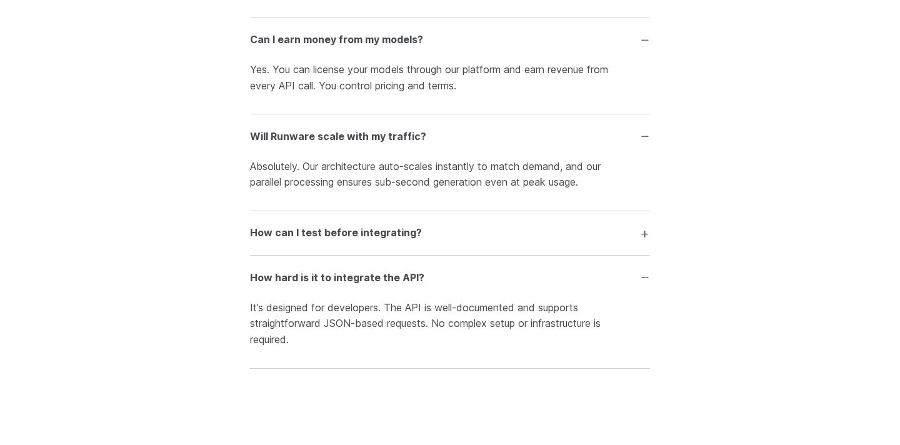 Image resolution: width=900 pixels, height=445 pixels. I want to click on summary: How can I test before integrating?, so click(450, 233).